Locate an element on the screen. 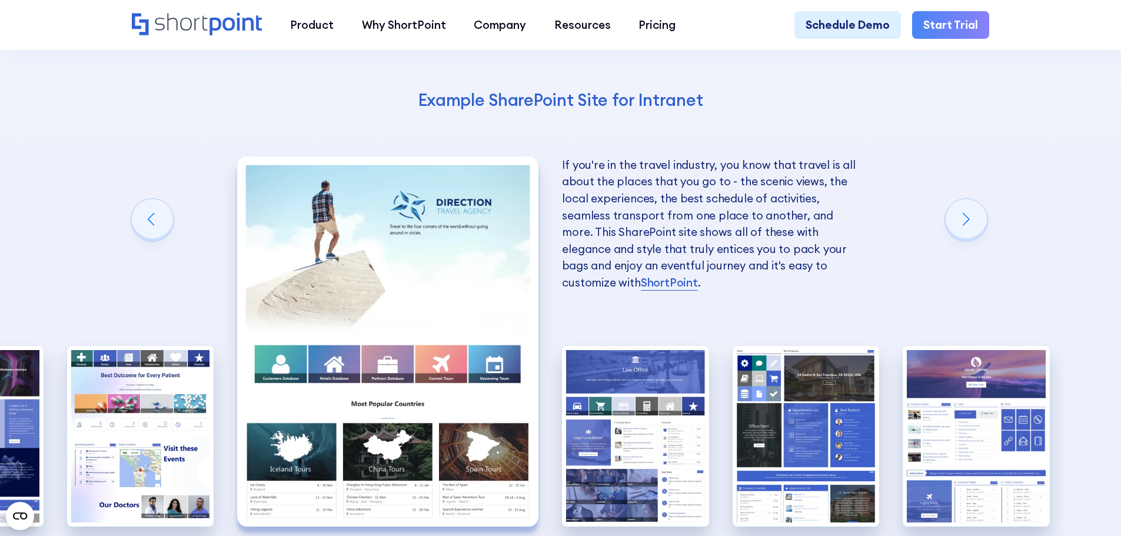 Image resolution: width=1121 pixels, height=536 pixels. div: Why ShortPoint is located at coordinates (404, 25).